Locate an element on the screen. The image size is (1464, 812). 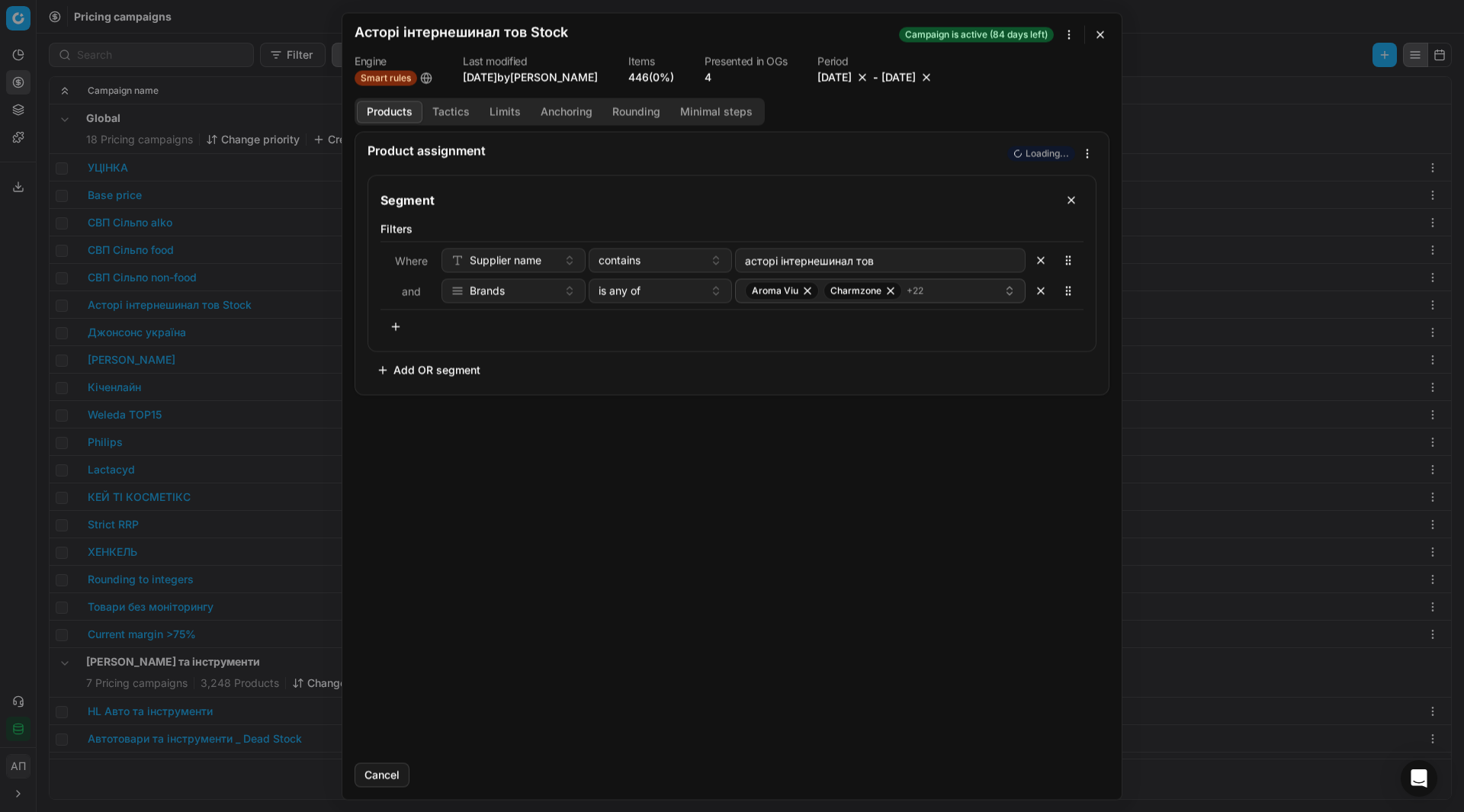
a: 446(0%) is located at coordinates (652, 77).